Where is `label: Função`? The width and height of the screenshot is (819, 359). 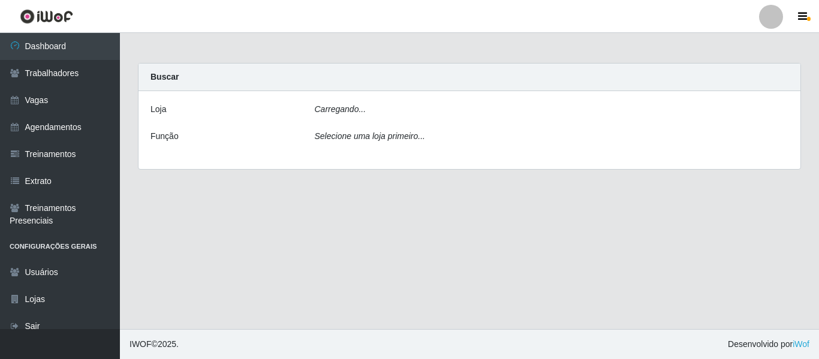 label: Função is located at coordinates (164, 136).